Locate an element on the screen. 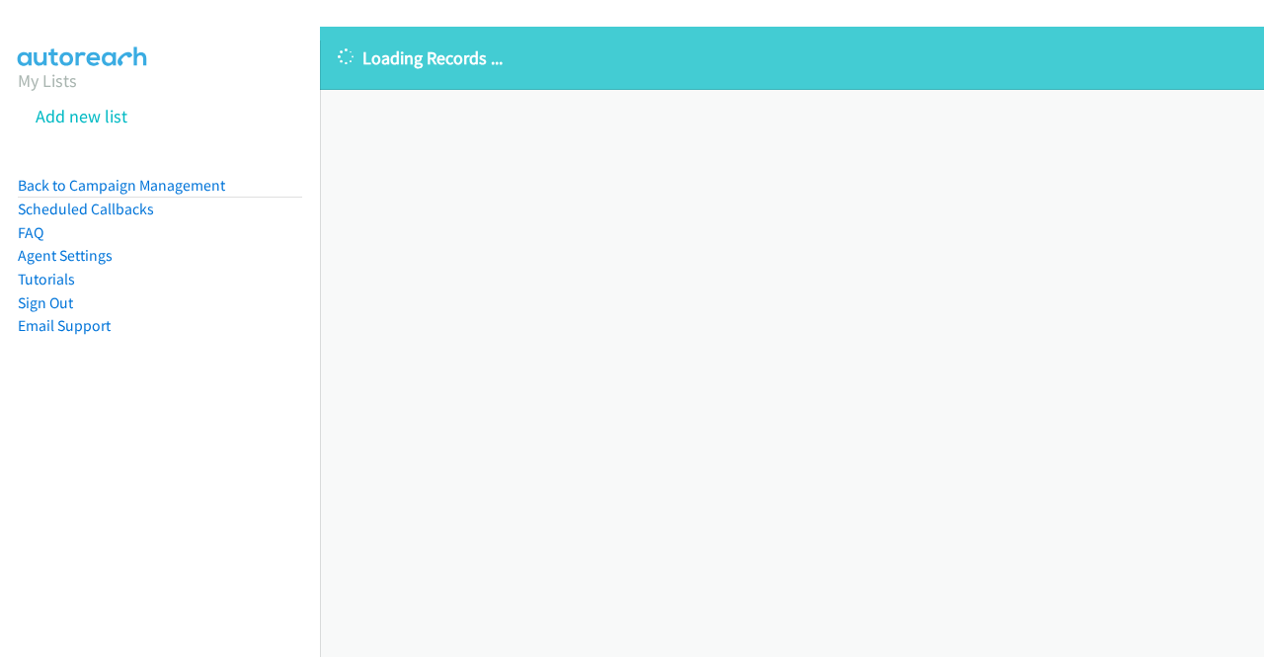 This screenshot has width=1264, height=657. a: Add new list is located at coordinates (81, 116).